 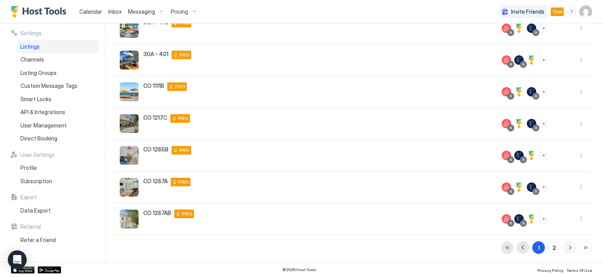 What do you see at coordinates (539, 248) in the screenshot?
I see `button: 1` at bounding box center [539, 248].